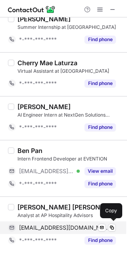 Image resolution: width=127 pixels, height=253 pixels. I want to click on div: AI Engineer Intern at NextGen Solutions Limited, so click(70, 115).